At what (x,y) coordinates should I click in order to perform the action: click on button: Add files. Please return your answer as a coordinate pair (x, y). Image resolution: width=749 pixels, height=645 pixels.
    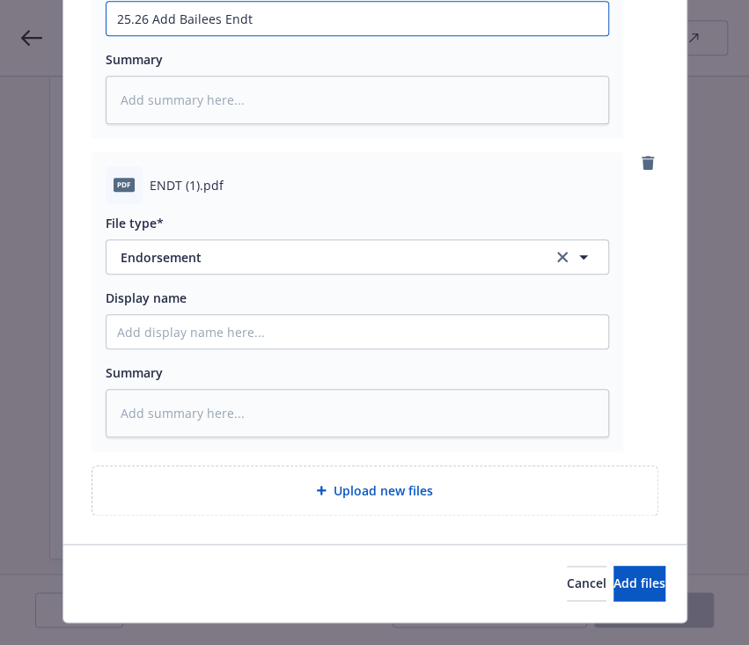
    Looking at the image, I should click on (639, 584).